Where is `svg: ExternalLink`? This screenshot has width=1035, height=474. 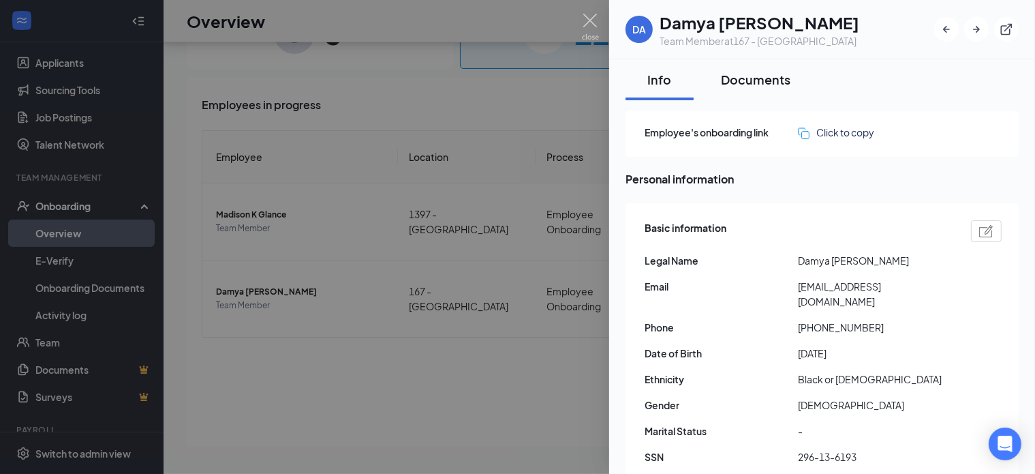 svg: ExternalLink is located at coordinates (1007, 29).